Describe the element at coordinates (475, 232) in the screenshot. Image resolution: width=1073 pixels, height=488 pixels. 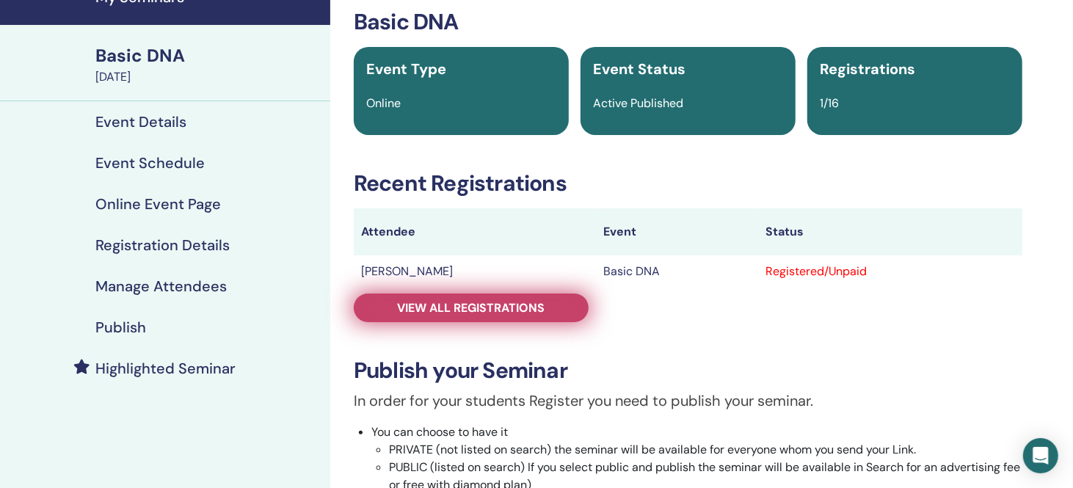
I see `th: Attendee` at that location.